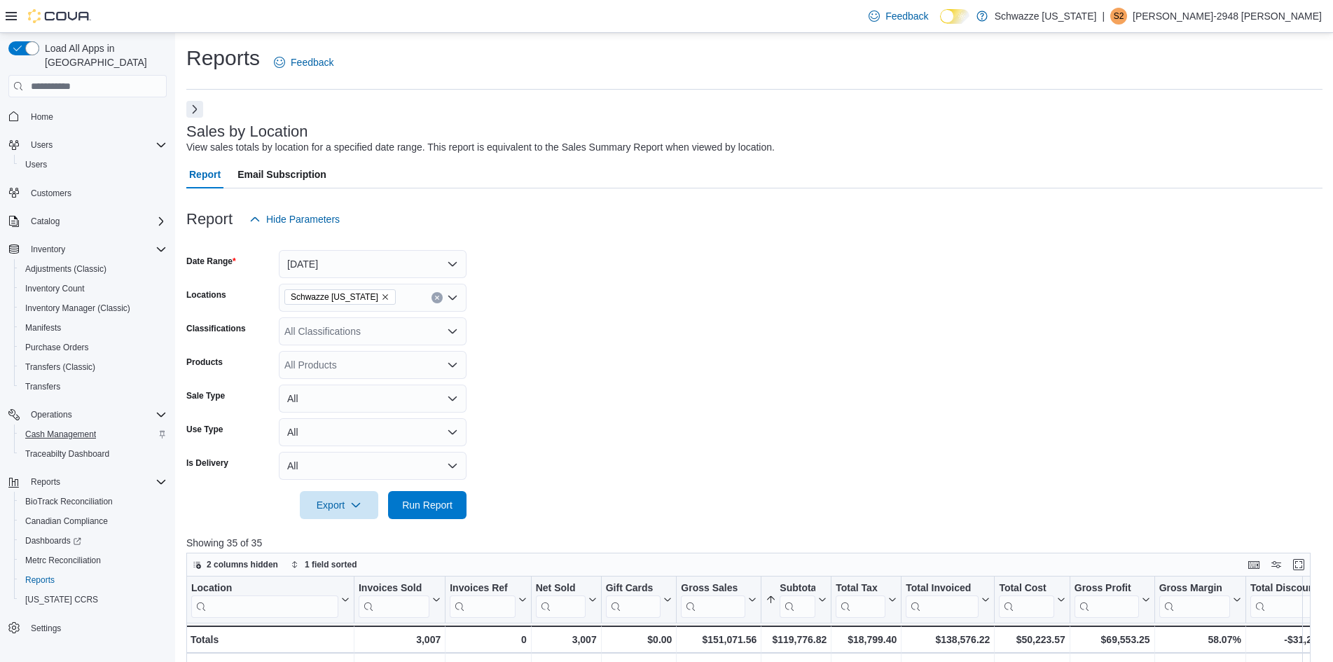 The width and height of the screenshot is (1333, 662). What do you see at coordinates (1119, 16) in the screenshot?
I see `div: Shane-2948 Morris` at bounding box center [1119, 16].